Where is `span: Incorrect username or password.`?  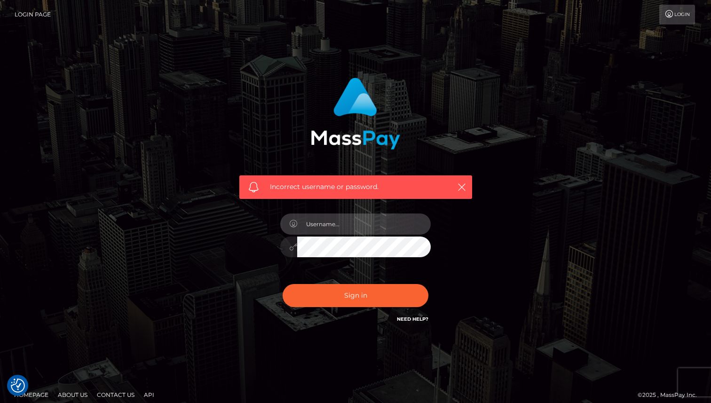
span: Incorrect username or password. is located at coordinates (356, 187).